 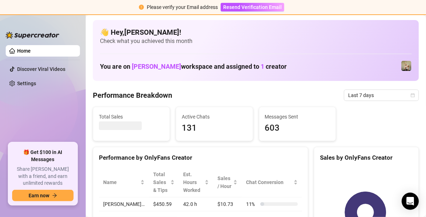 What do you see at coordinates (124, 182) in the screenshot?
I see `th: Name` at bounding box center [124, 182].